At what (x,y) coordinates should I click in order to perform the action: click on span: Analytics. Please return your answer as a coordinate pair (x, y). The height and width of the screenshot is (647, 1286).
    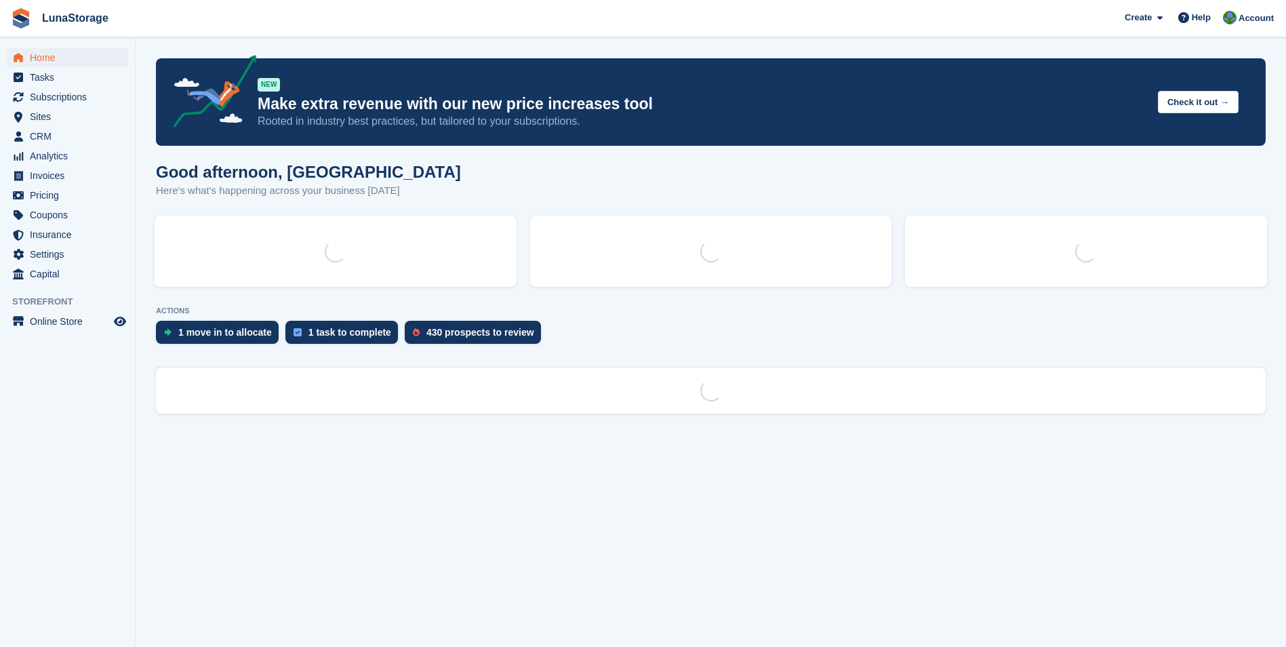
    Looking at the image, I should click on (70, 156).